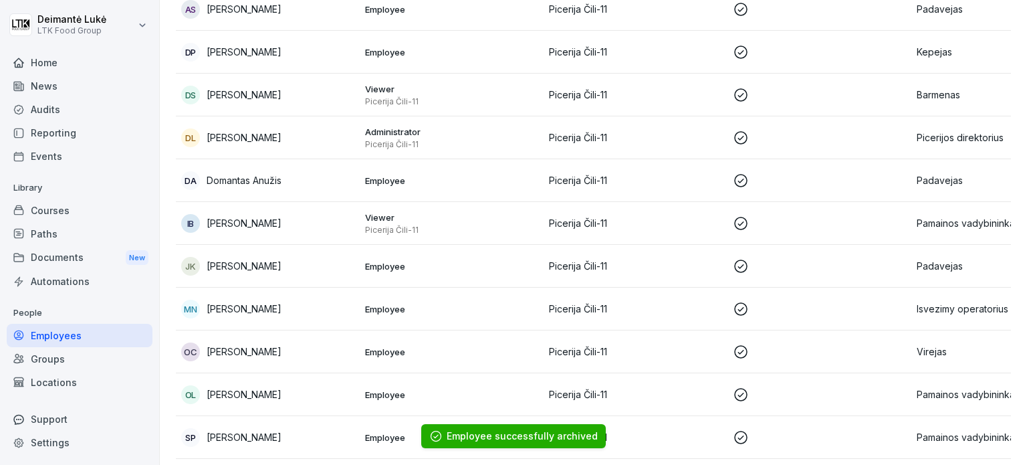 Image resolution: width=1027 pixels, height=465 pixels. I want to click on a: Automations, so click(80, 281).